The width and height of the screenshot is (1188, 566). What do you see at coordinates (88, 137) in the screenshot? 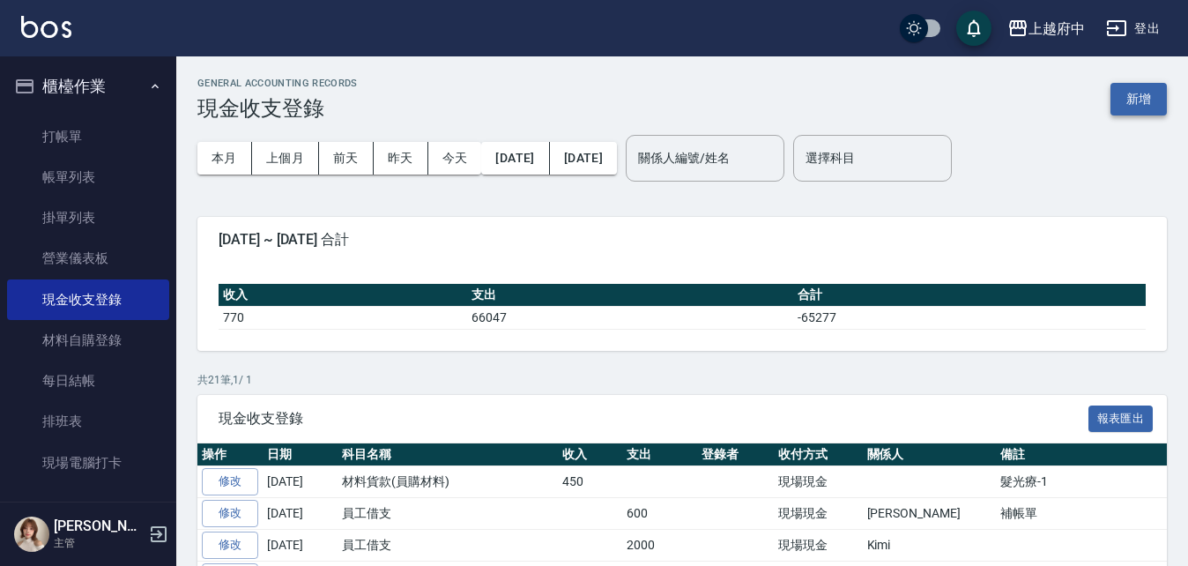
I see `a: 打帳單` at bounding box center [88, 137].